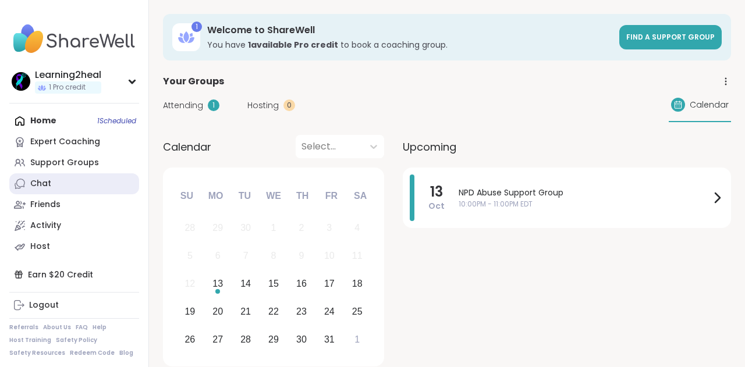  Describe the element at coordinates (190, 256) in the screenshot. I see `div: Not available Sunday, October 5th, 2025` at that location.